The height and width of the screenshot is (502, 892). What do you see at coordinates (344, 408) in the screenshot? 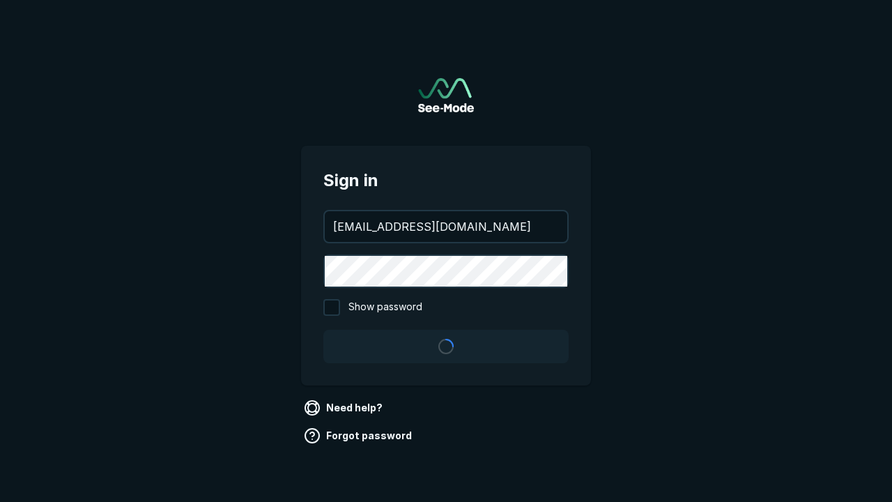
I see `a: Need help?` at bounding box center [344, 408].